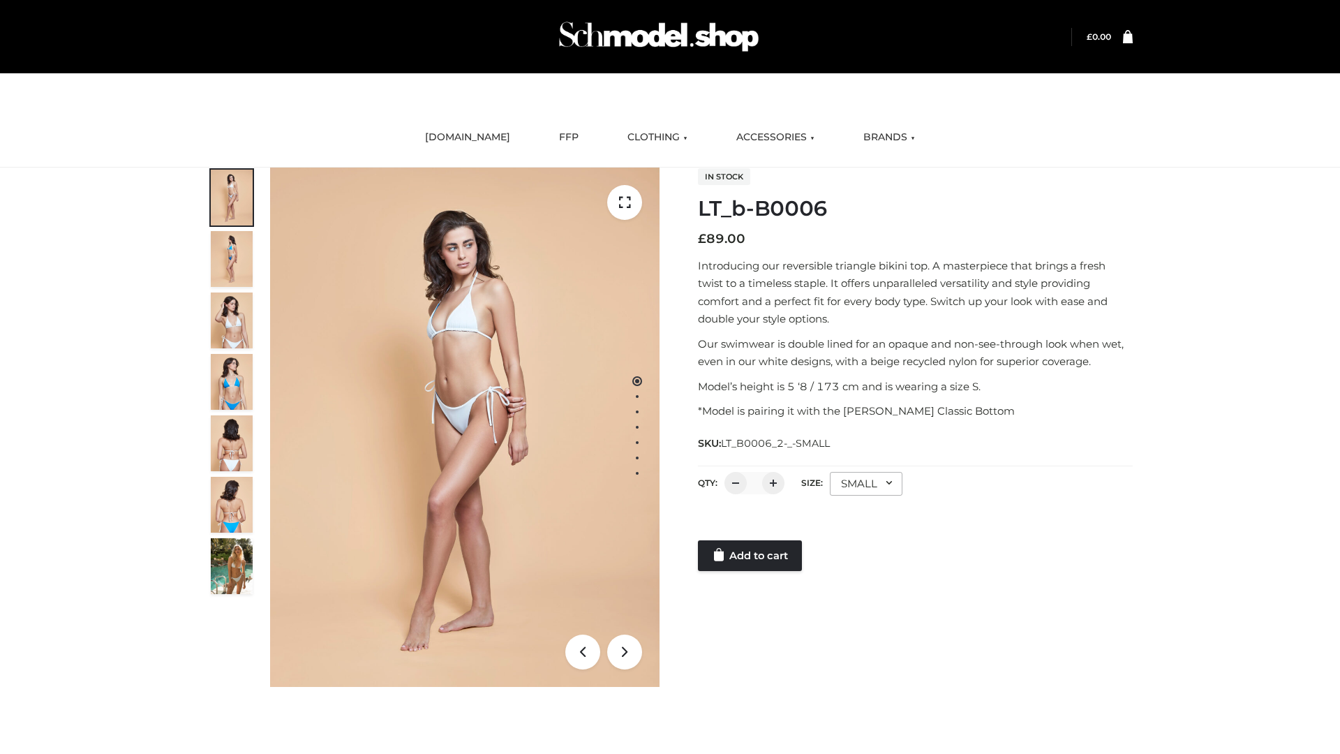  Describe the element at coordinates (657, 137) in the screenshot. I see `a: CLOTHING` at that location.